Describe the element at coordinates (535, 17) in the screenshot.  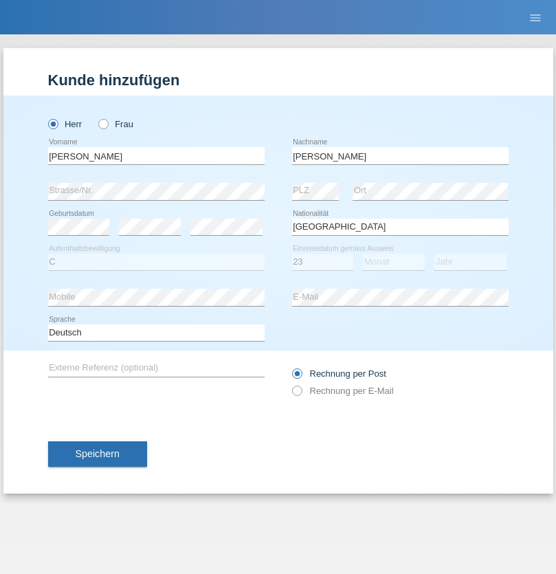
I see `a: menu` at that location.